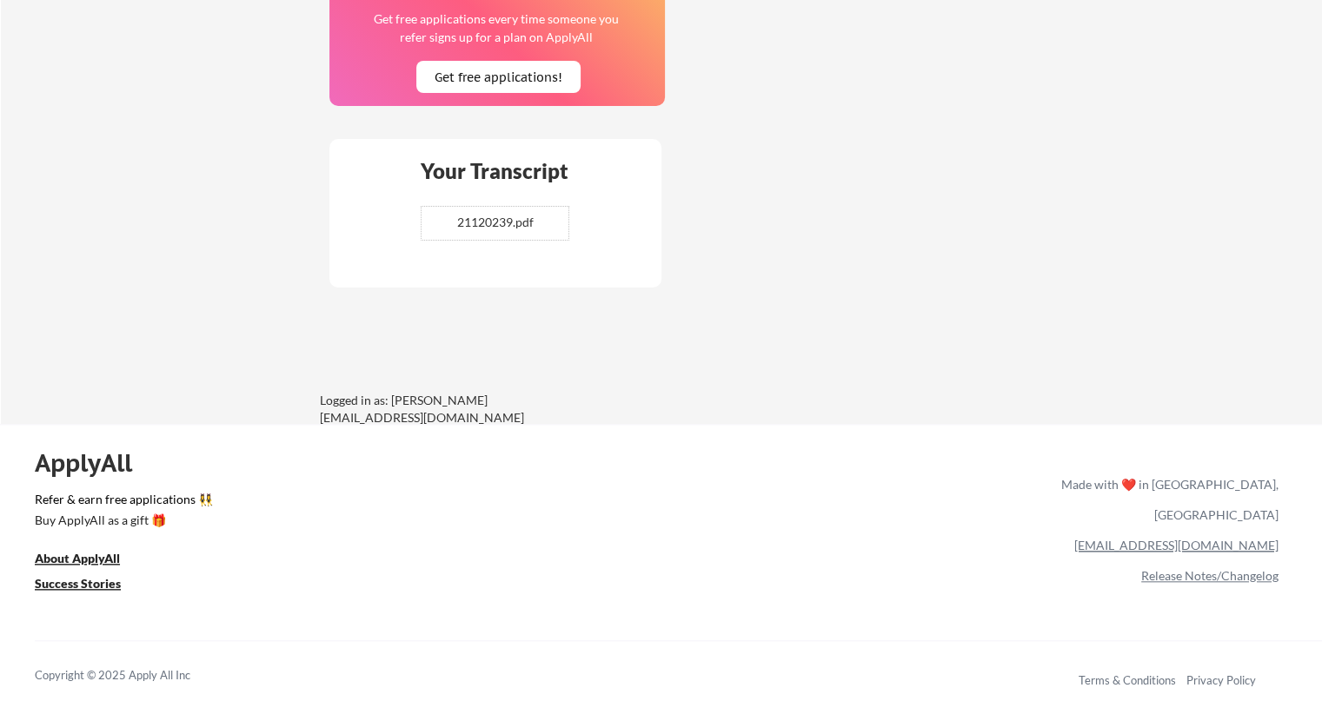 Image resolution: width=1322 pixels, height=701 pixels. Describe the element at coordinates (89, 586) in the screenshot. I see `a: Success Stories` at that location.